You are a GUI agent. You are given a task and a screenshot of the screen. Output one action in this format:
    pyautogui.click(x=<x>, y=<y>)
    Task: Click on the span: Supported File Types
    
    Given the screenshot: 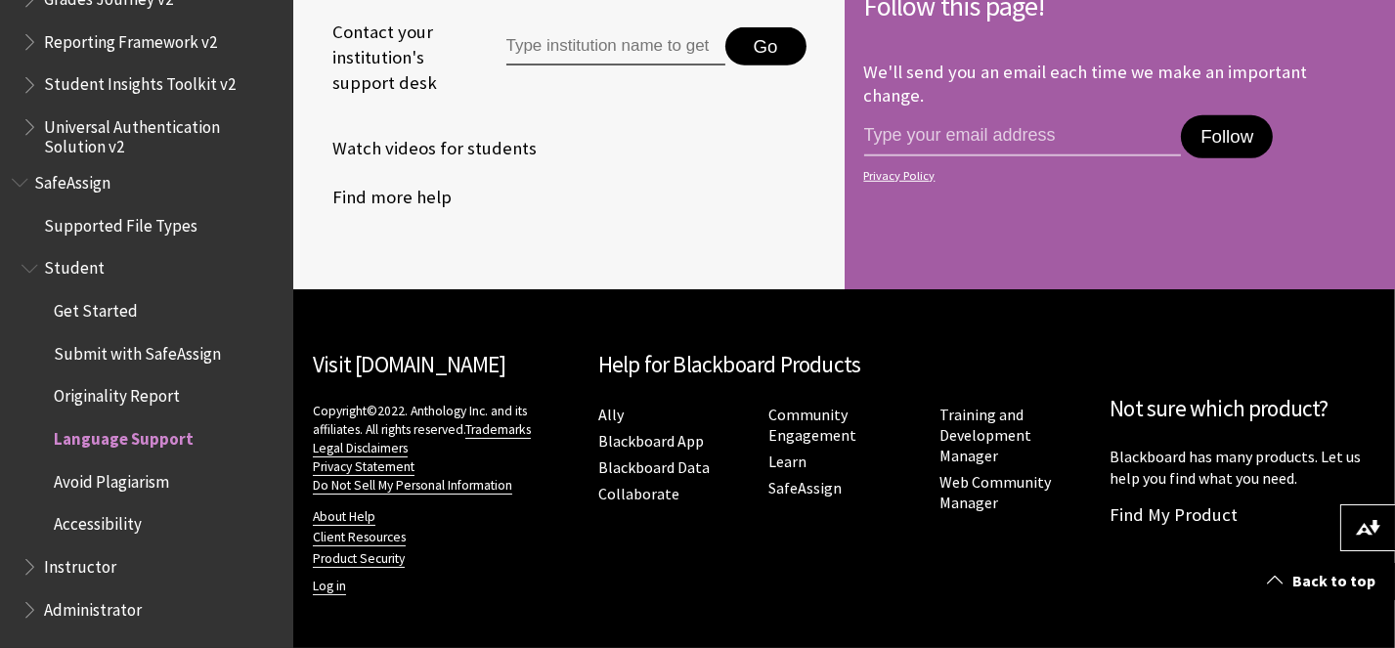 What is the action you would take?
    pyautogui.click(x=120, y=222)
    